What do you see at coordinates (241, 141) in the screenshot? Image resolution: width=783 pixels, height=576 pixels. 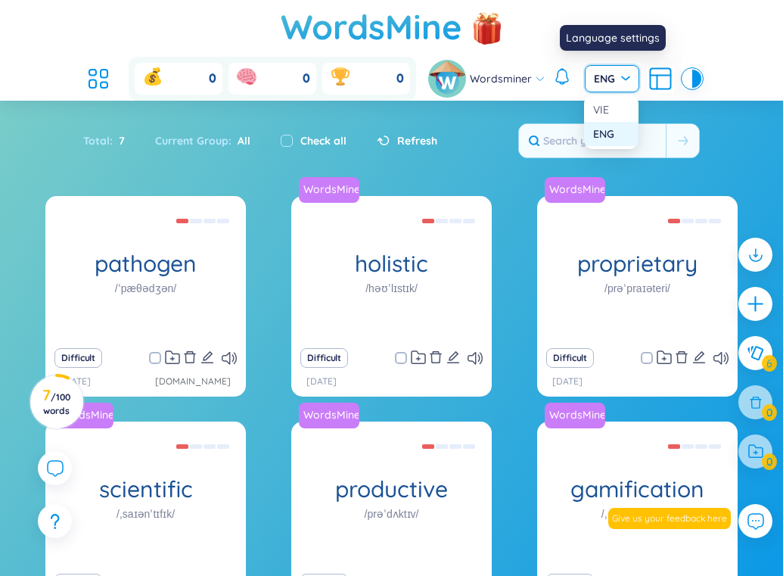 I see `span: All` at bounding box center [241, 141].